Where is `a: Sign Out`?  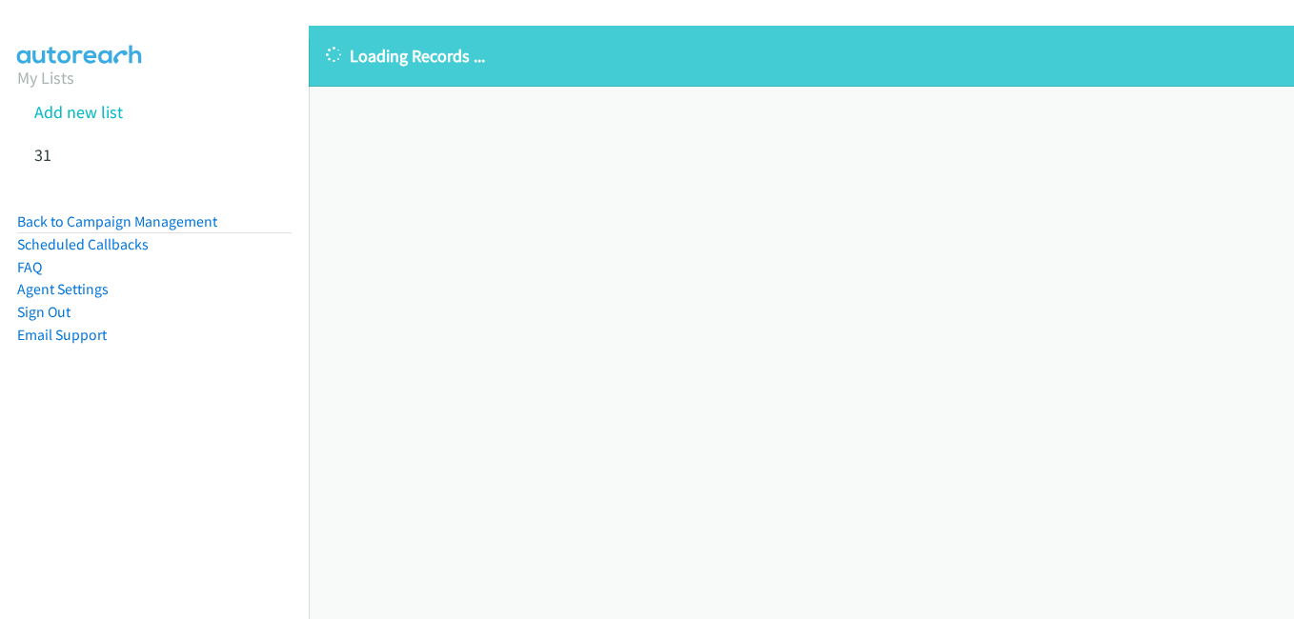
a: Sign Out is located at coordinates (44, 312).